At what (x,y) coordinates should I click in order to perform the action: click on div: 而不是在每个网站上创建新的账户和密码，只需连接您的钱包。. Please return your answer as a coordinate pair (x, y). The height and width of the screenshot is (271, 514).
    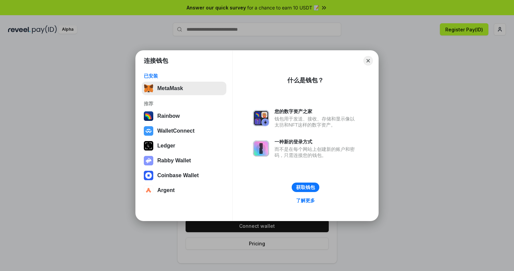
    Looking at the image, I should click on (316, 152).